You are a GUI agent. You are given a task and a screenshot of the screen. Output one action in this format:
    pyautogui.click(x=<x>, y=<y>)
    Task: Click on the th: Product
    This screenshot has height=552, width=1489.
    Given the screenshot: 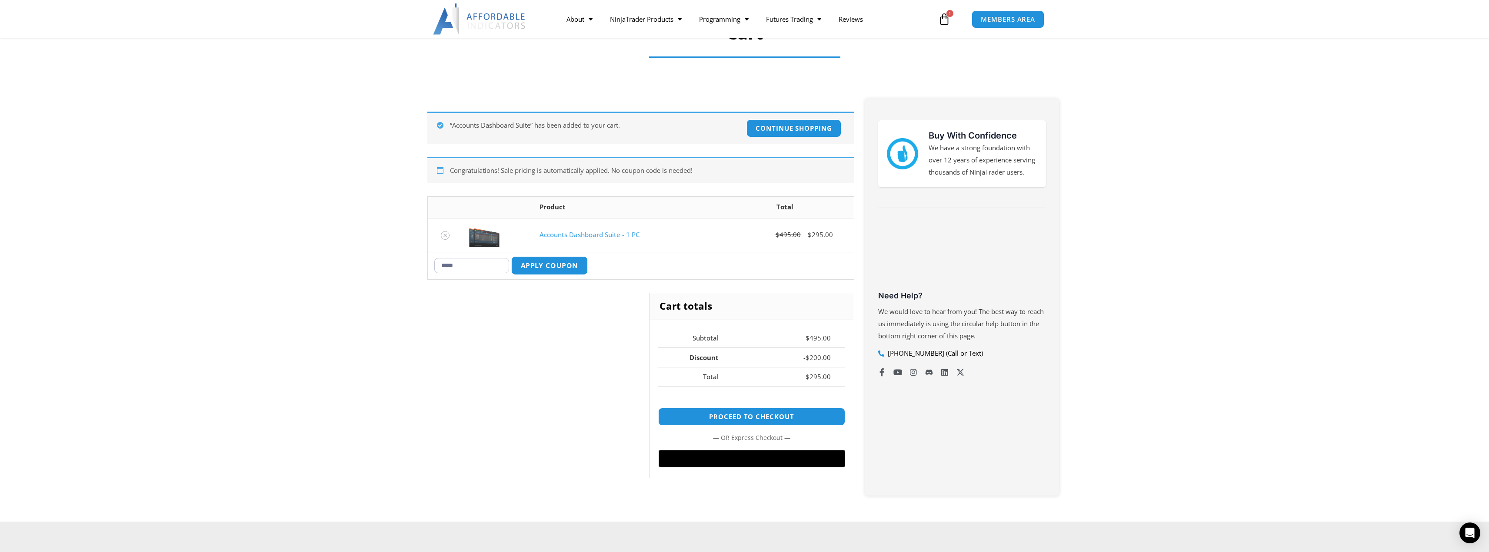 What is the action you would take?
    pyautogui.click(x=624, y=207)
    